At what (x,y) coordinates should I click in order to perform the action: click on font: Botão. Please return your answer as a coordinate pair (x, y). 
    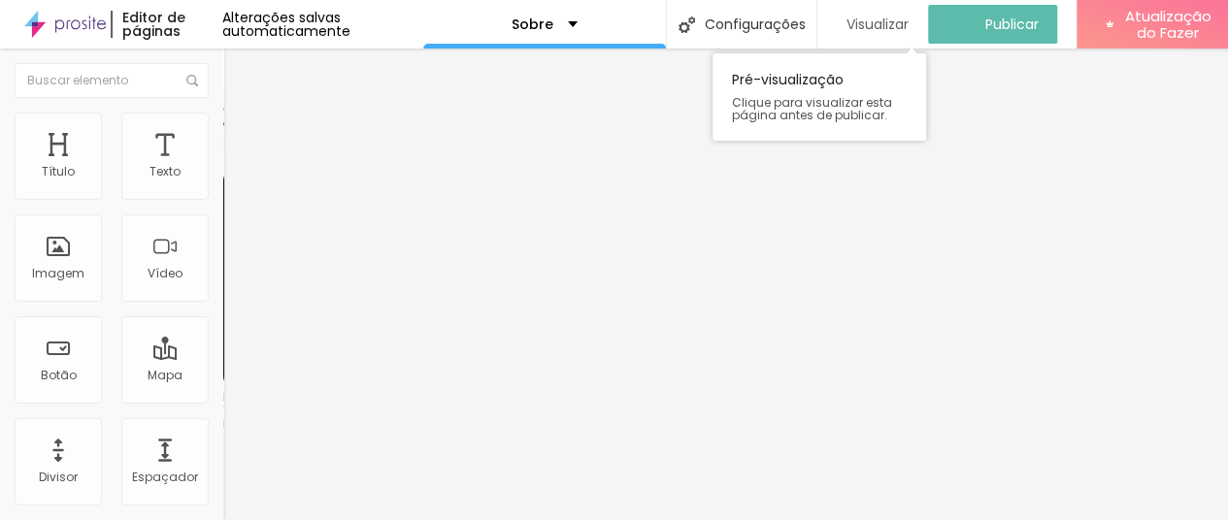
    Looking at the image, I should click on (58, 375).